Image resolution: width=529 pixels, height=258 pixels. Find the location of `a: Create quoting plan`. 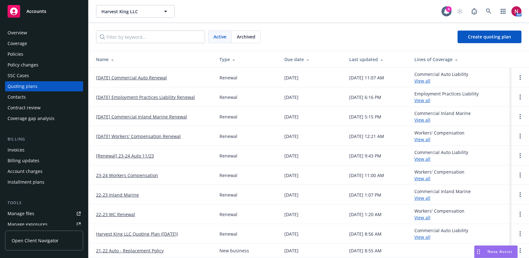

a: Create quoting plan is located at coordinates (489, 37).